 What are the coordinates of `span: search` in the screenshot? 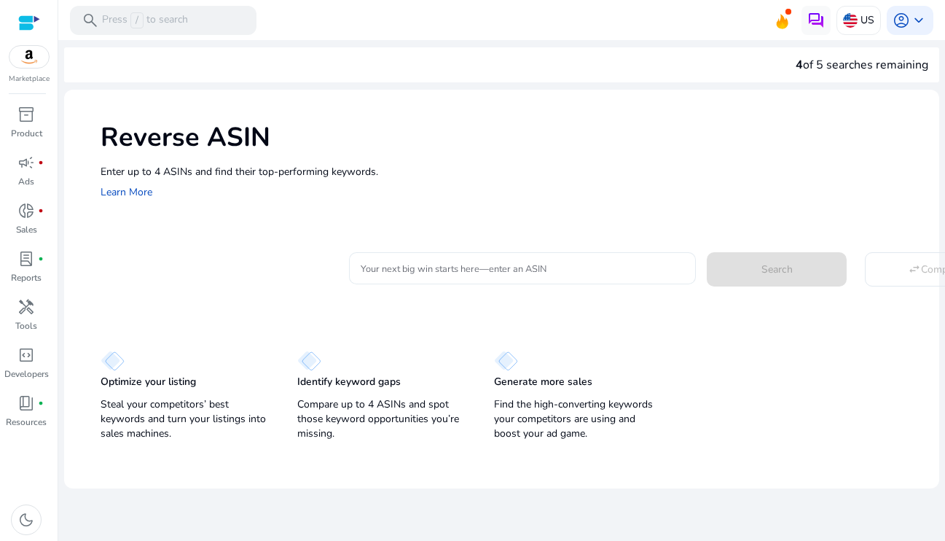 It's located at (90, 20).